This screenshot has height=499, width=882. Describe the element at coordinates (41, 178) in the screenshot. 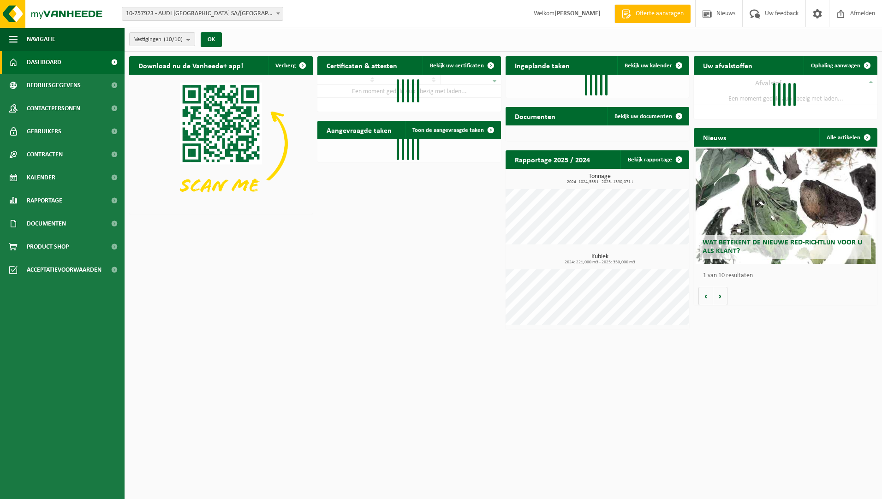

I see `span: Kalender` at that location.